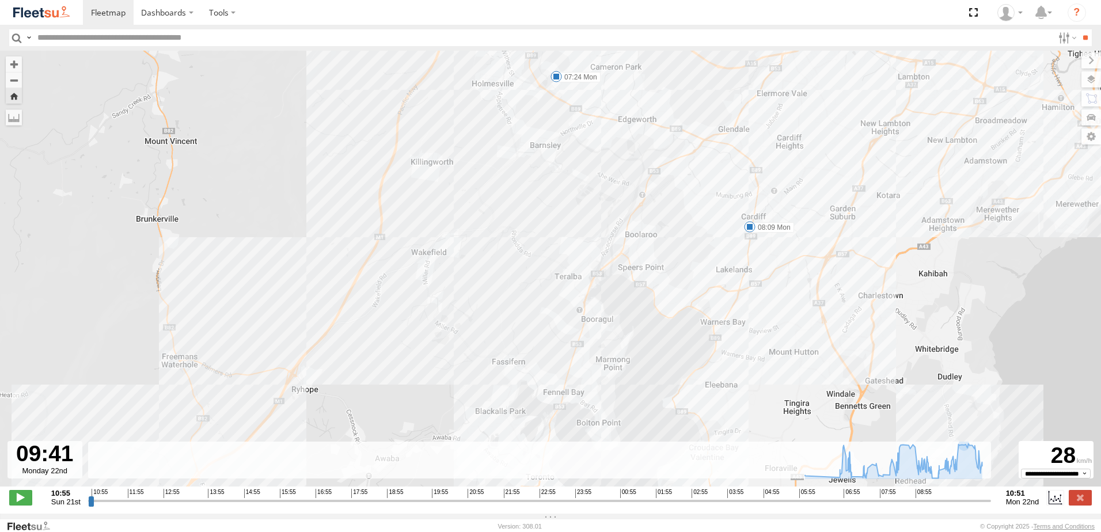  I want to click on span: 22:55, so click(547, 493).